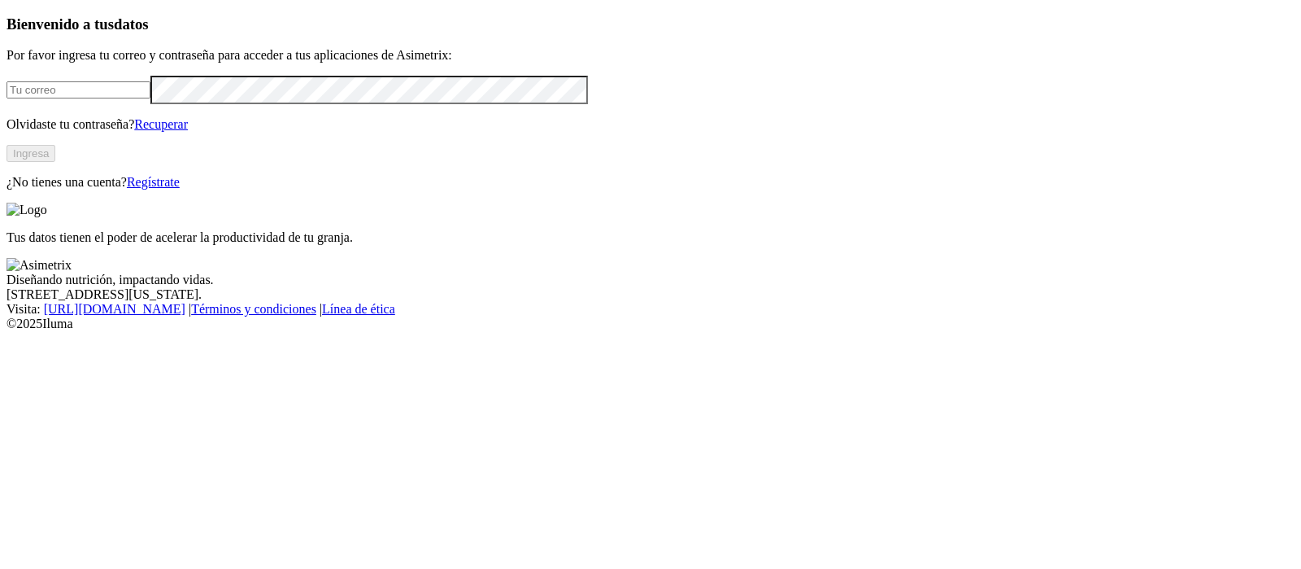  Describe the element at coordinates (78, 89) in the screenshot. I see `input: Tu correo` at that location.